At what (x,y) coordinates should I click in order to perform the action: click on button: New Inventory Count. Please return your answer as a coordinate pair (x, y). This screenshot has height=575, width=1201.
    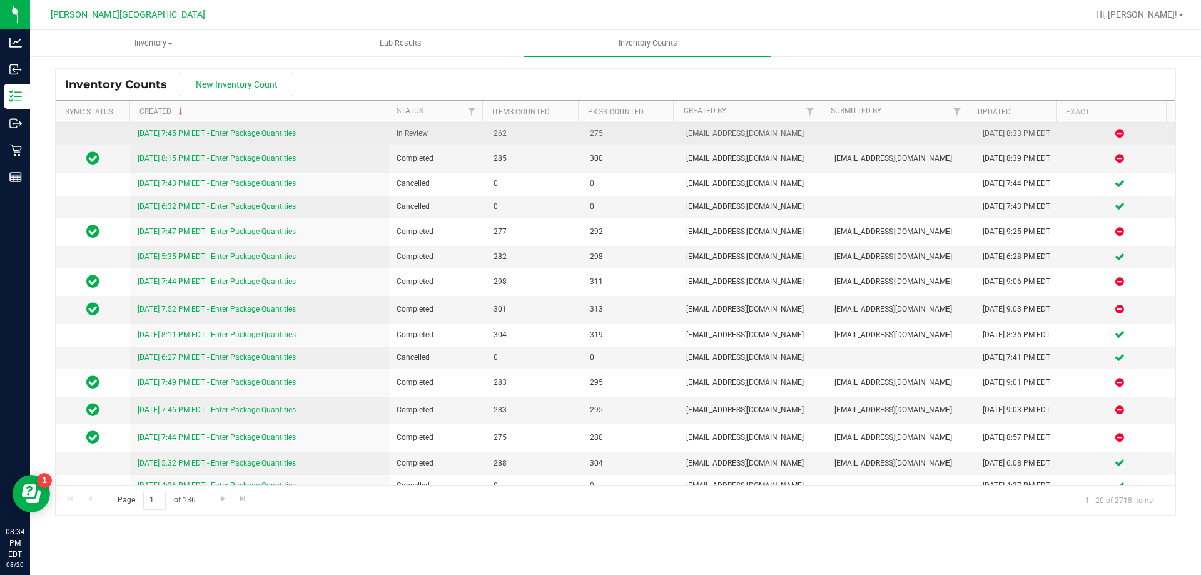
    Looking at the image, I should click on (236, 84).